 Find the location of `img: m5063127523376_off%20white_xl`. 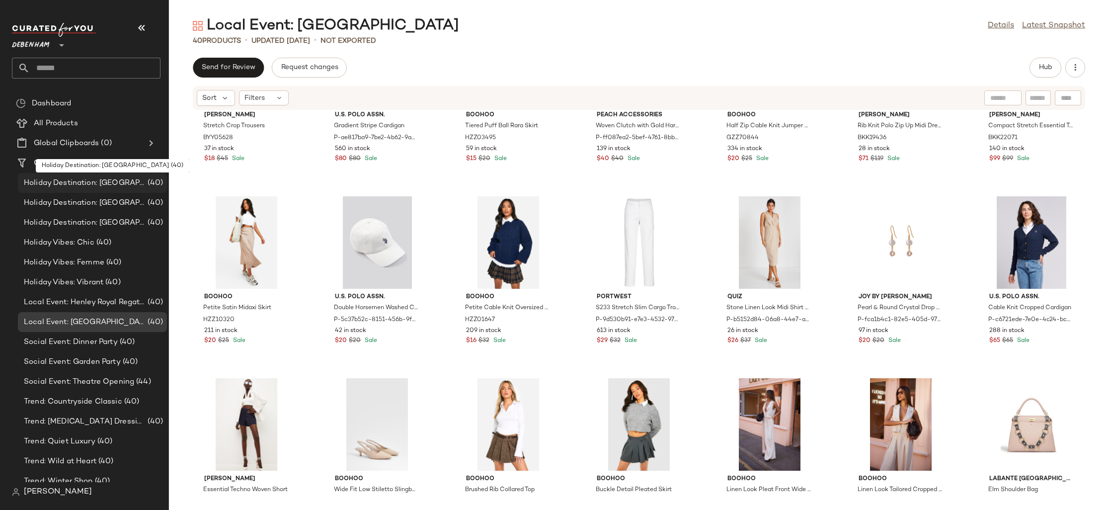

img: m5063127523376_off%20white_xl is located at coordinates (377, 242).